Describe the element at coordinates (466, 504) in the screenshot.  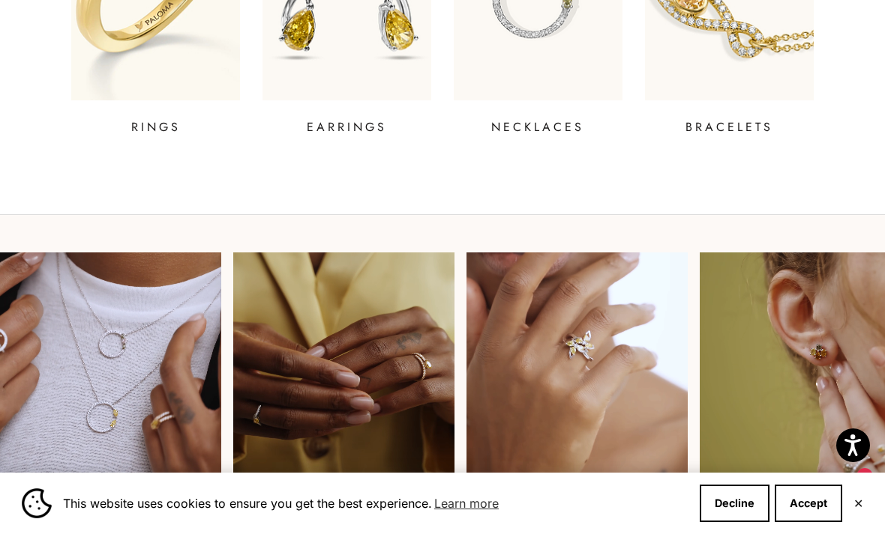
I see `a: Learn more` at that location.